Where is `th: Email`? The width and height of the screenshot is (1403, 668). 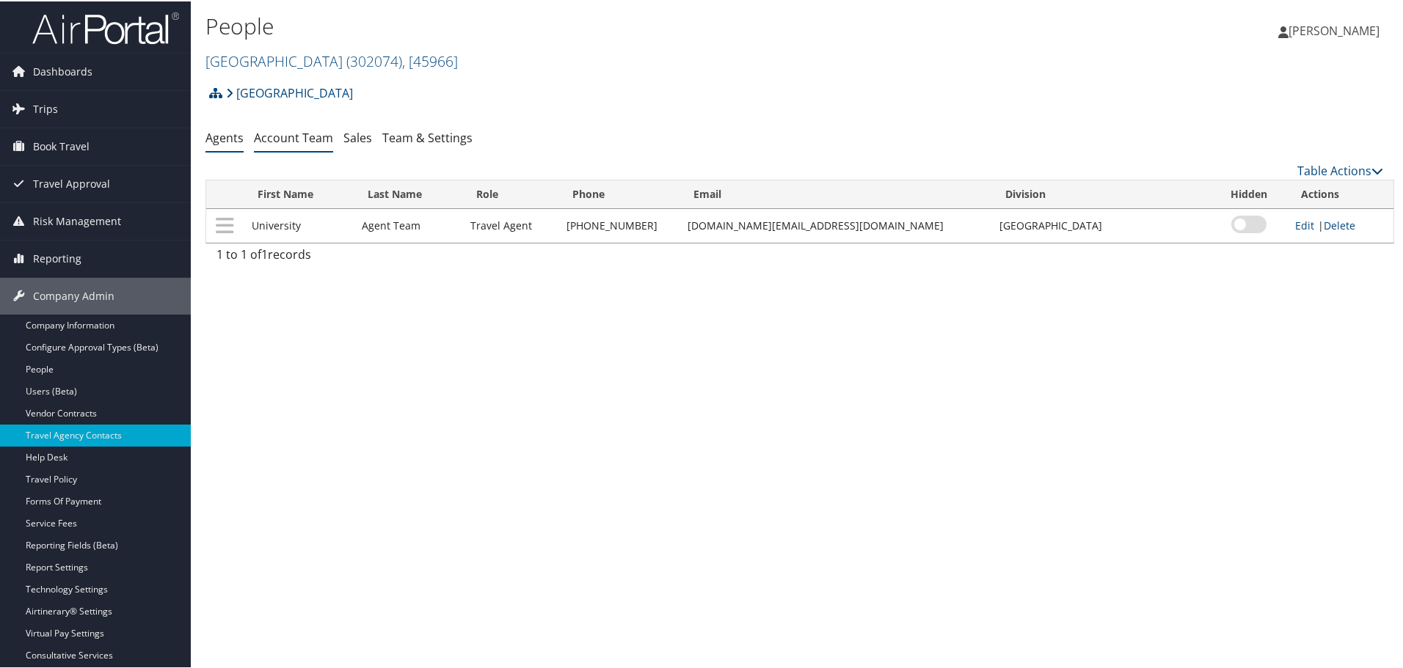
th: Email is located at coordinates (836, 193).